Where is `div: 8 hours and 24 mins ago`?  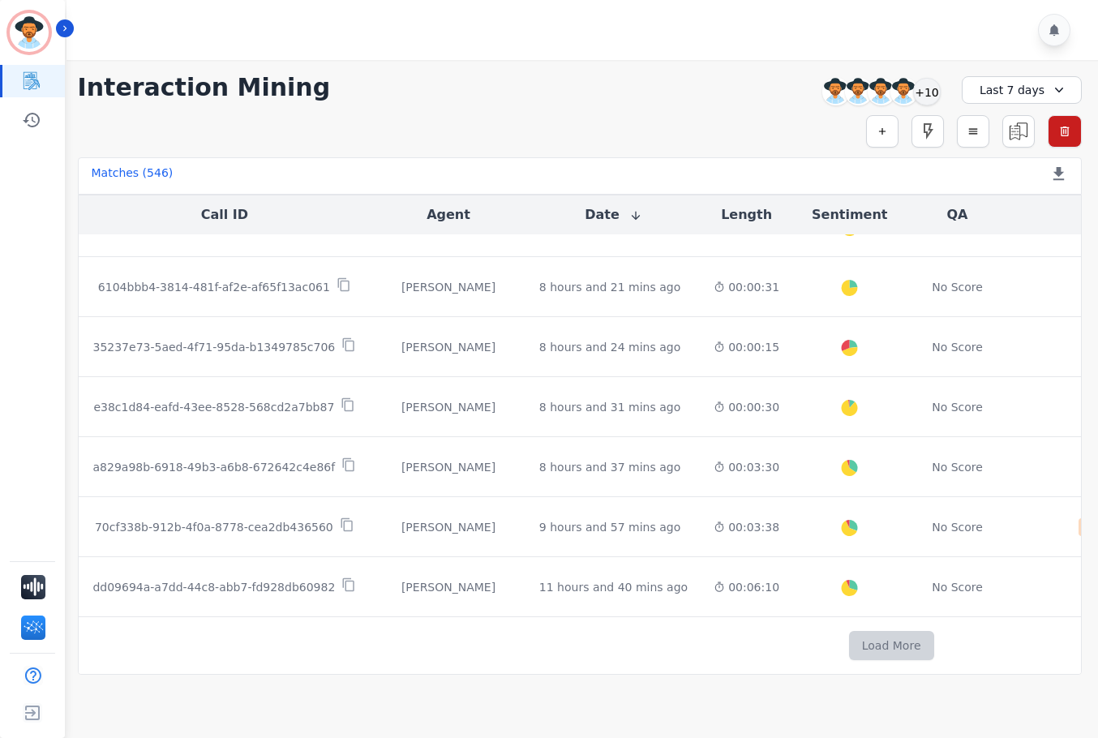 div: 8 hours and 24 mins ago is located at coordinates (610, 347).